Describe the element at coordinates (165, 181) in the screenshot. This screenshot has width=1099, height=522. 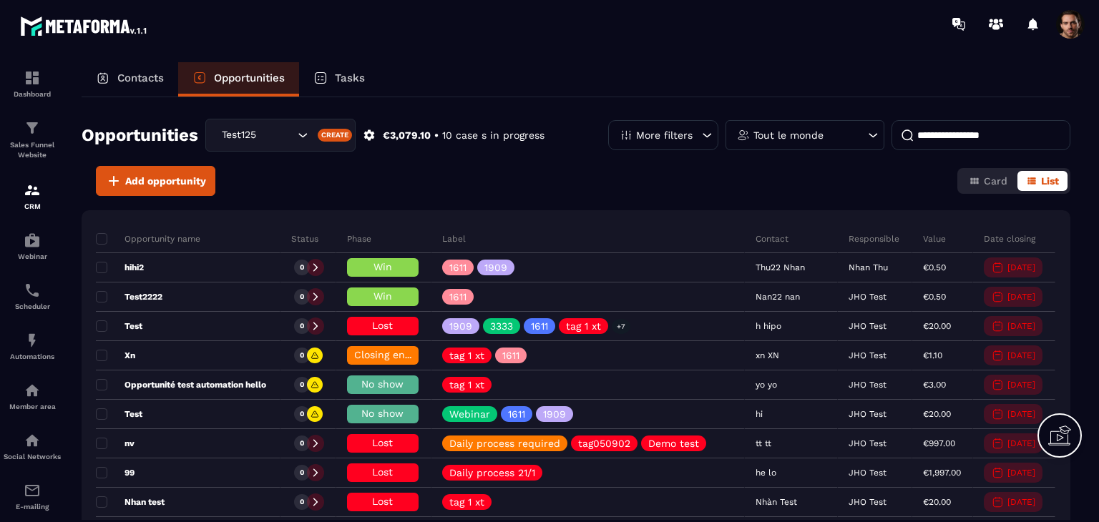
I see `span: Add opportunity` at that location.